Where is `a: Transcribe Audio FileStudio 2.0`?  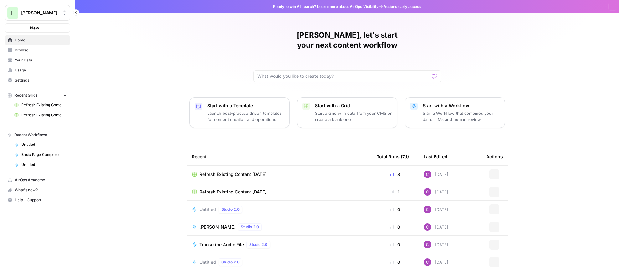
a: Transcribe Audio FileStudio 2.0 is located at coordinates (280, 244).